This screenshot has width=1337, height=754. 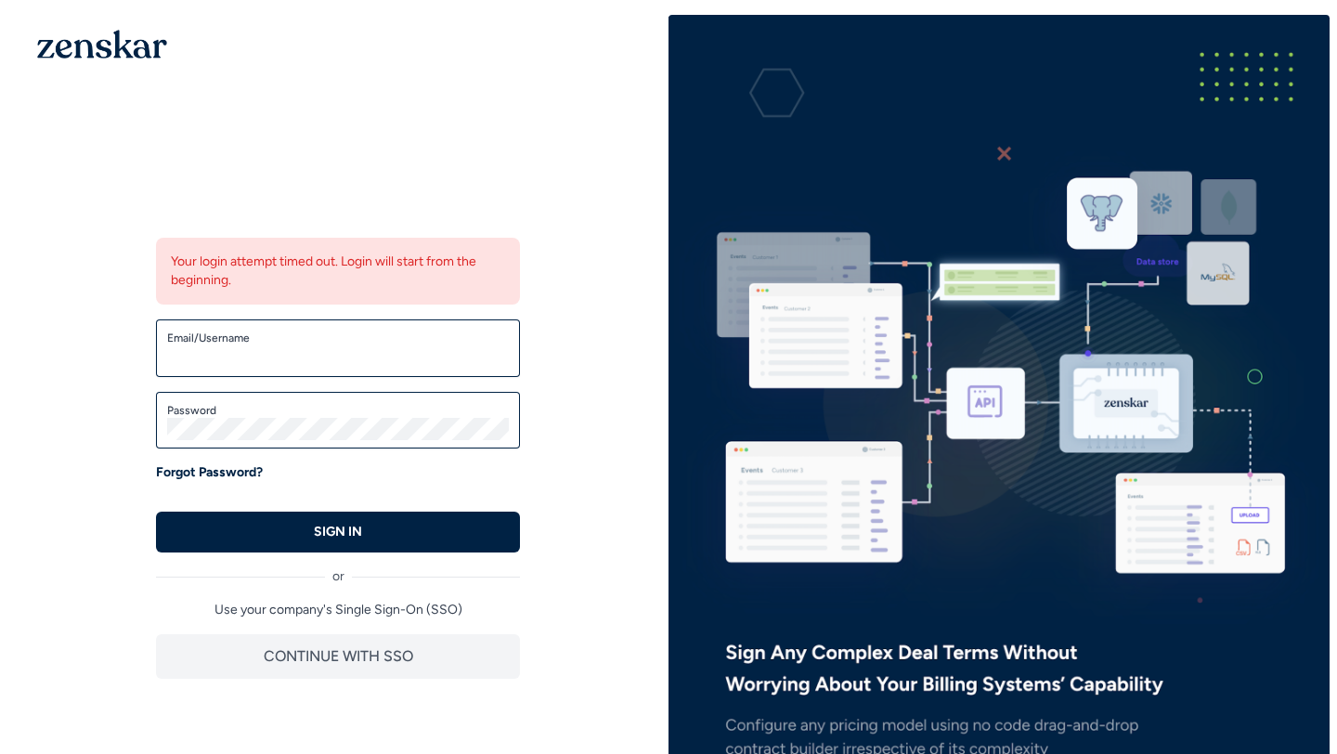 I want to click on label: Email/Username, so click(x=338, y=338).